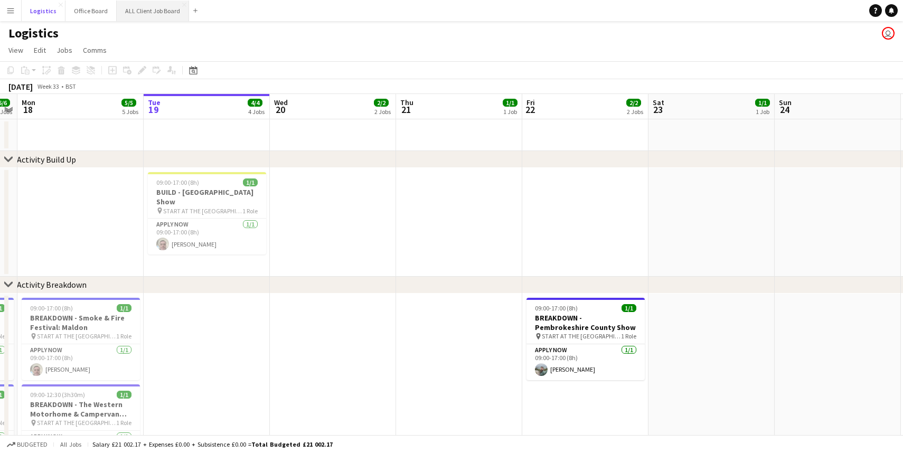 The image size is (903, 453). I want to click on span: Mon, so click(29, 102).